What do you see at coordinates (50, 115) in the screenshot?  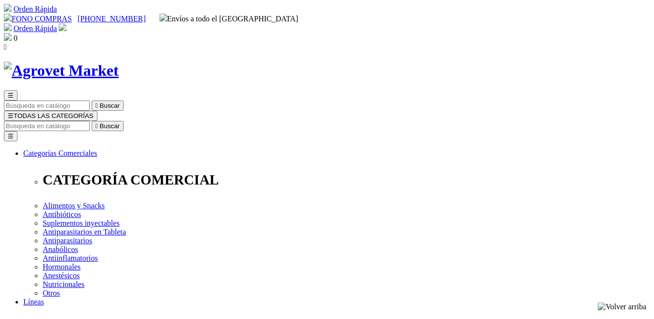 I see `button: ☰TODAS LAS CATEGORÍAS` at bounding box center [50, 115].